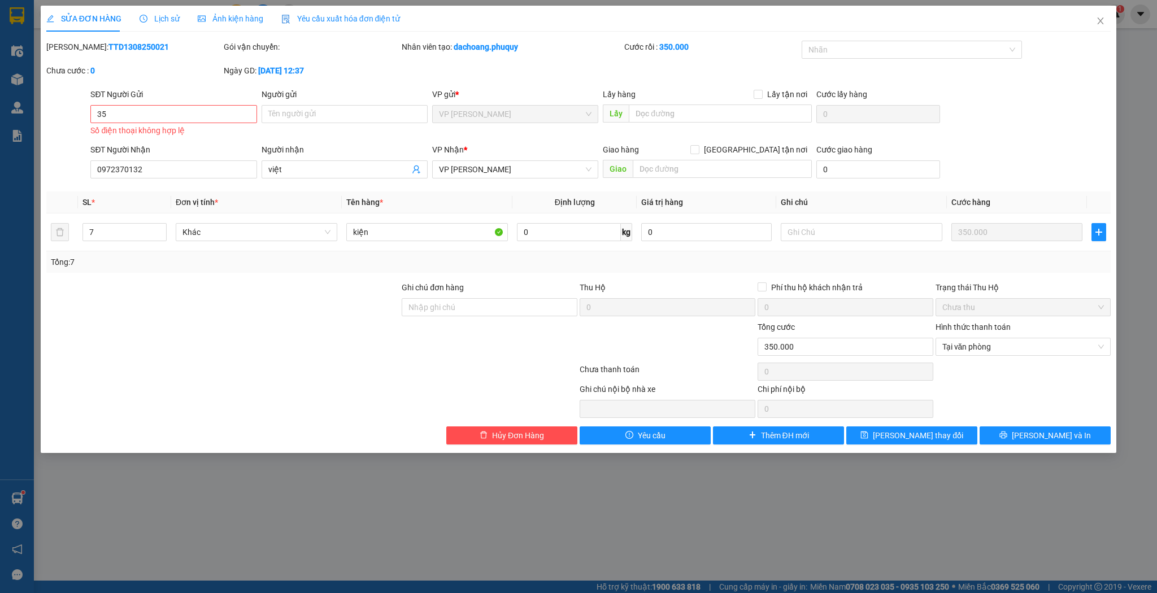  What do you see at coordinates (617, 169) in the screenshot?
I see `span: Giao` at bounding box center [617, 169].